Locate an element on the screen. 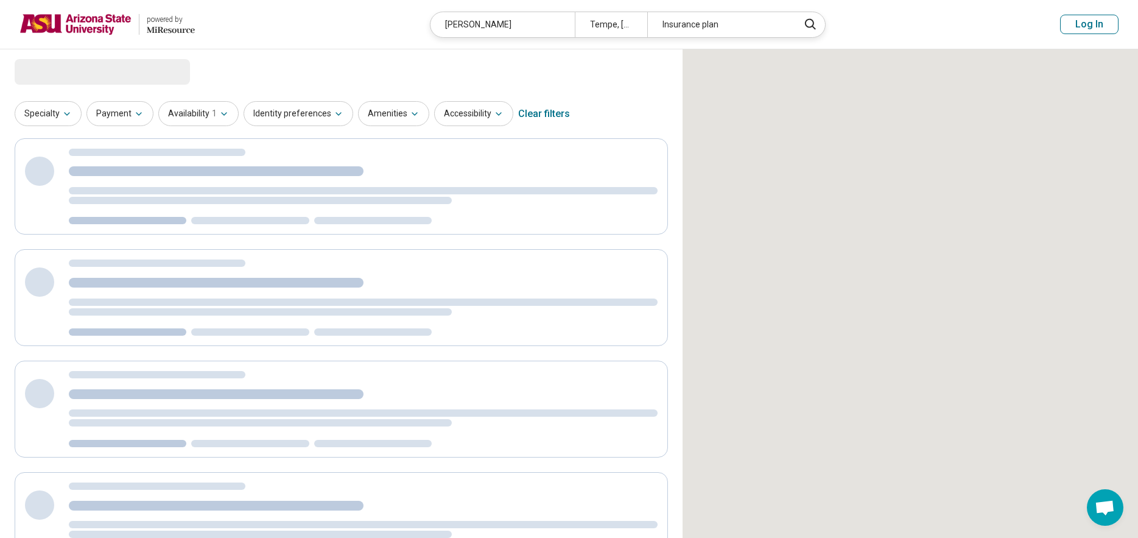 Image resolution: width=1138 pixels, height=538 pixels. a: Arizona State Universitypowered by is located at coordinates (107, 24).